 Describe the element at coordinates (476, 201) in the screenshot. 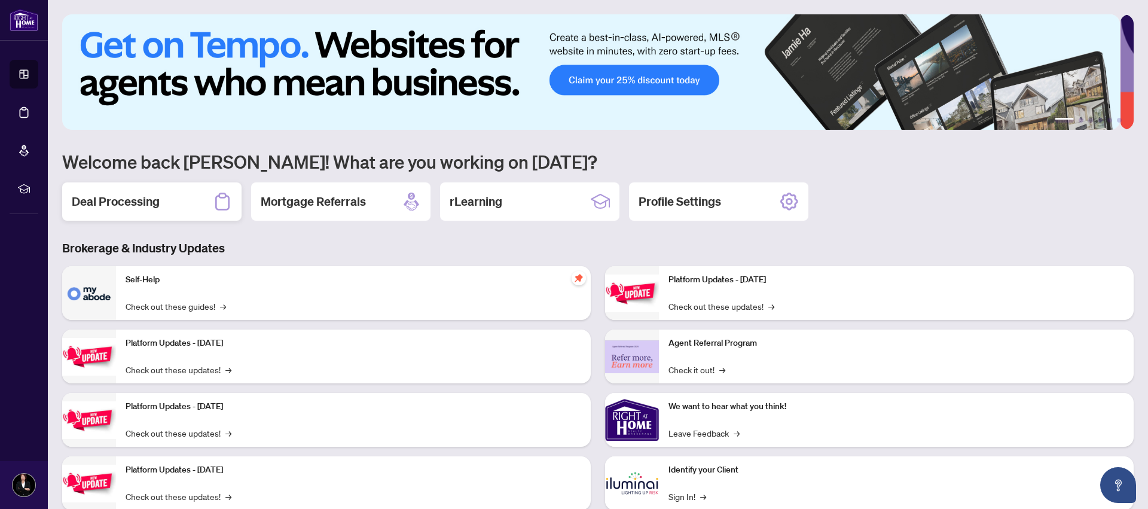

I see `h2: rLearning` at that location.